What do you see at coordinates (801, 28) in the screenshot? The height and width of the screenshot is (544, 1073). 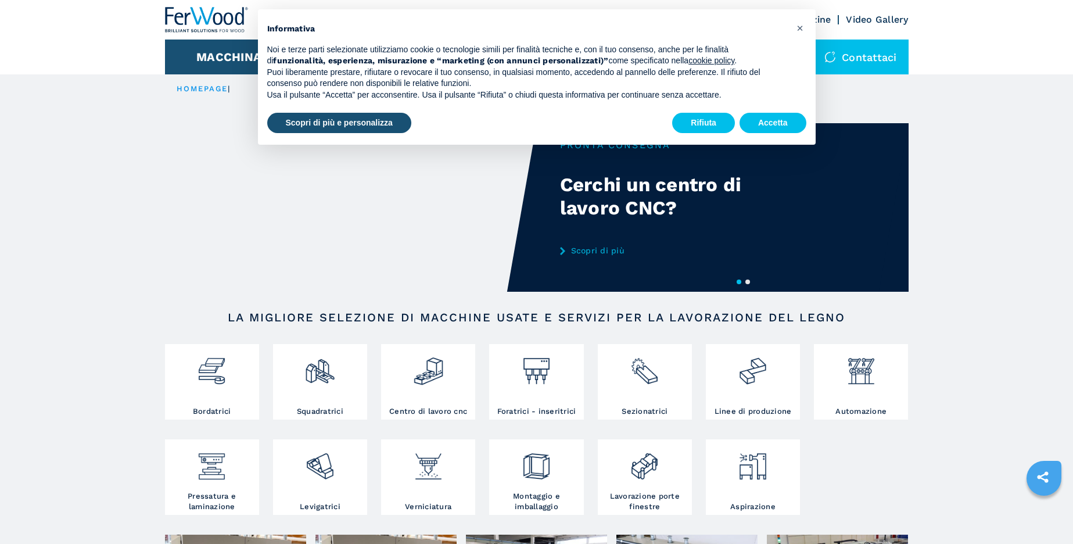 I see `button: Chiudi questa informativa` at bounding box center [801, 28].